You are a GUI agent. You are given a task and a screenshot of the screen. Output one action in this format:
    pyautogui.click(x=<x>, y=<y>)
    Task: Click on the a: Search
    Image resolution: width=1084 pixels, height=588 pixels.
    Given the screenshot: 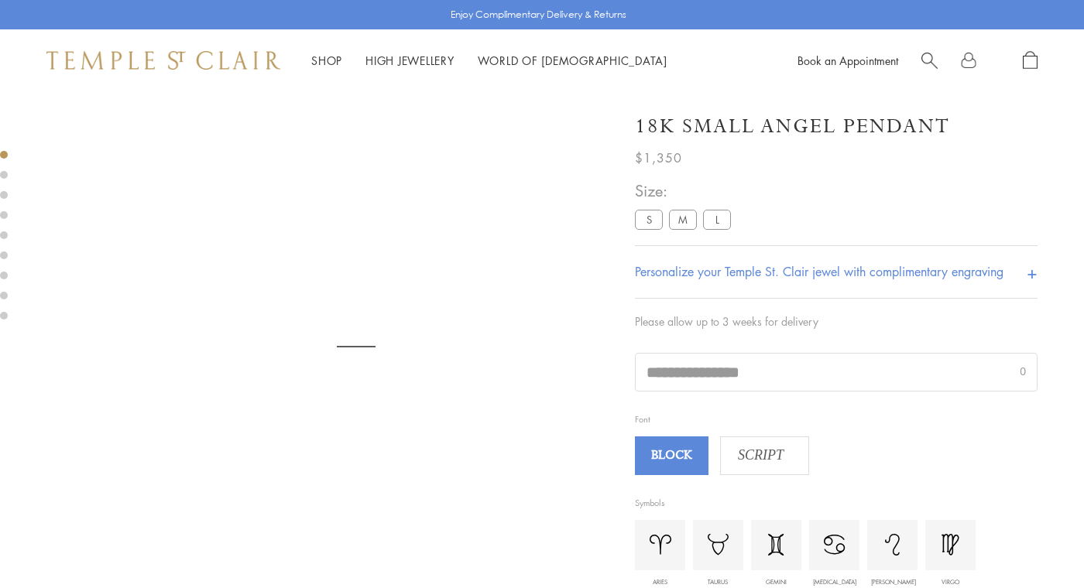 What is the action you would take?
    pyautogui.click(x=929, y=60)
    